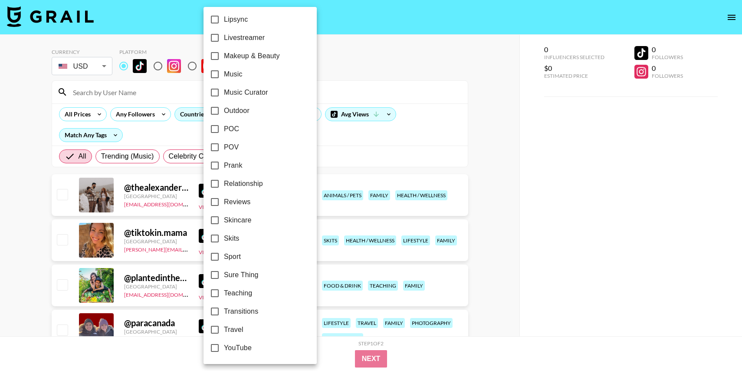 The height and width of the screenshot is (371, 742). I want to click on span: Sure Thing, so click(241, 275).